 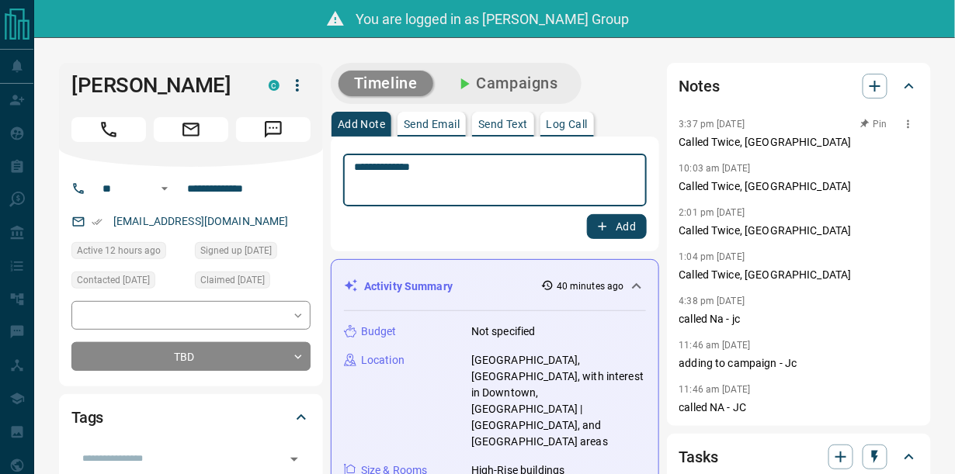 I want to click on button: Add, so click(x=616, y=227).